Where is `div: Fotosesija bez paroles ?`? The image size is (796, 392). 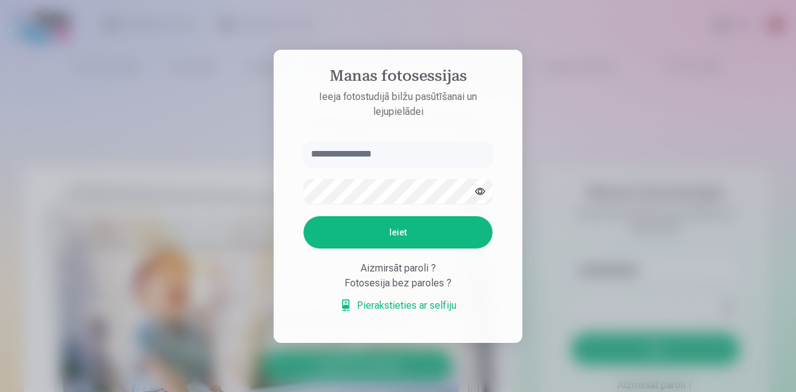 div: Fotosesija bez paroles ? is located at coordinates (398, 284).